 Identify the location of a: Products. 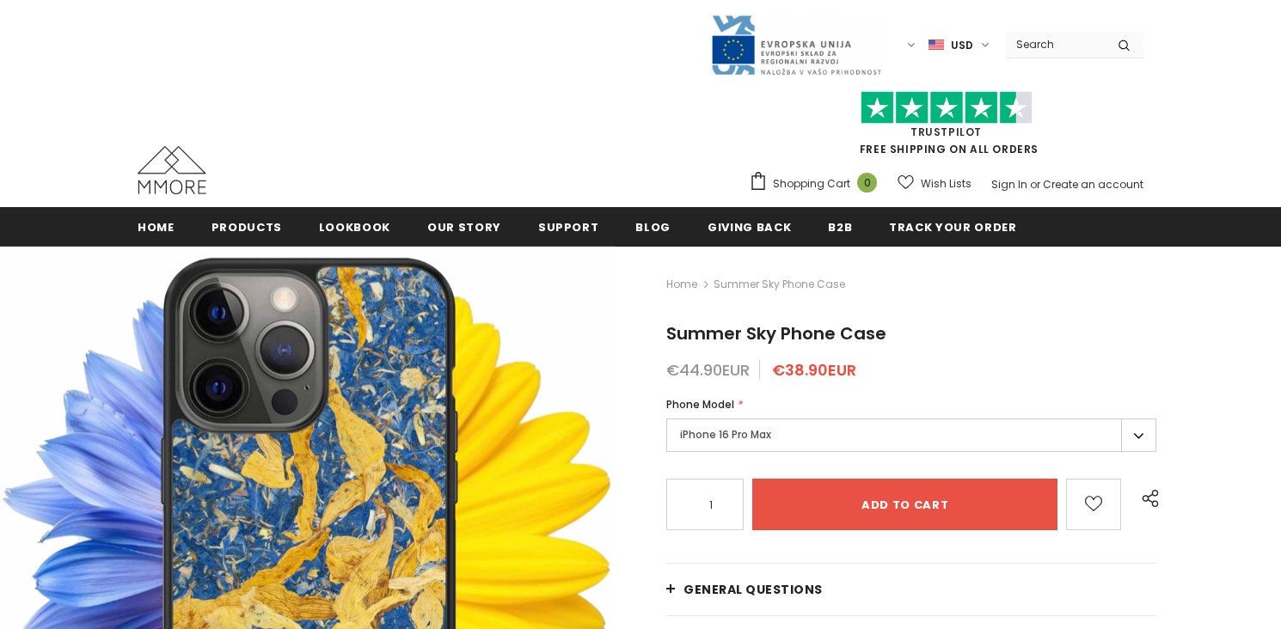
(247, 226).